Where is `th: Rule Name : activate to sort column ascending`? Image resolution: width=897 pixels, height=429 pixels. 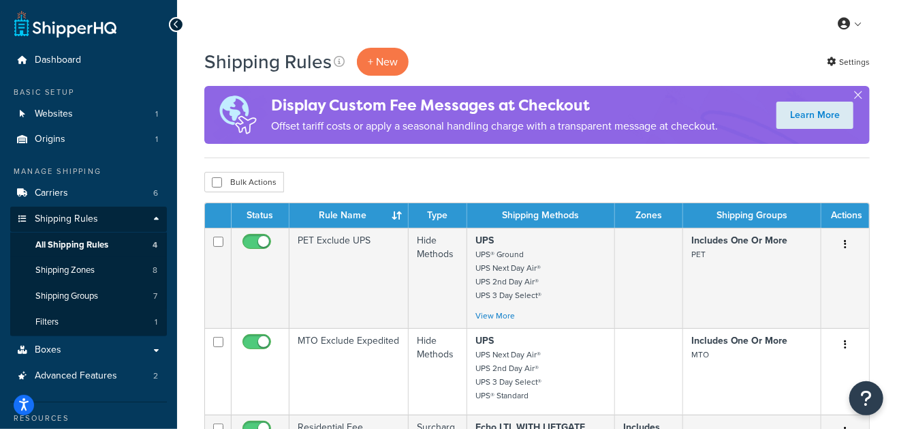
th: Rule Name : activate to sort column ascending is located at coordinates (349, 215).